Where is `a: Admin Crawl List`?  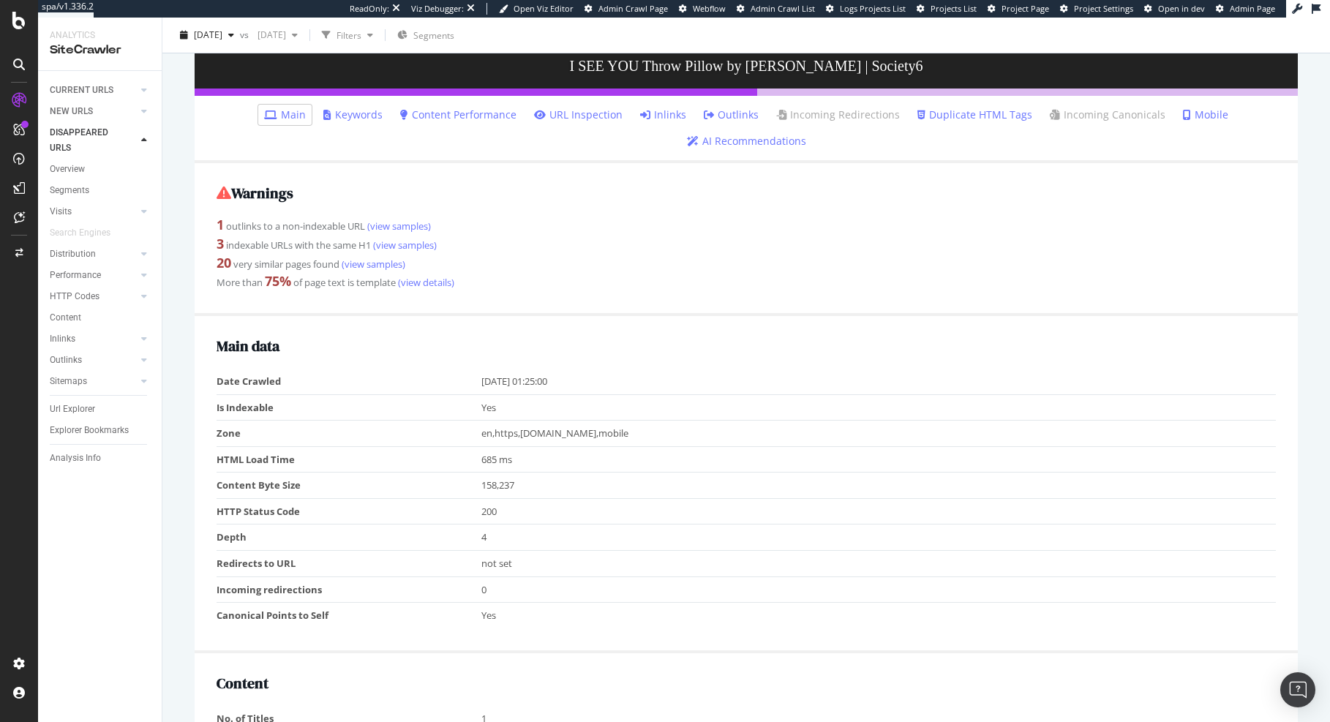 a: Admin Crawl List is located at coordinates (775, 9).